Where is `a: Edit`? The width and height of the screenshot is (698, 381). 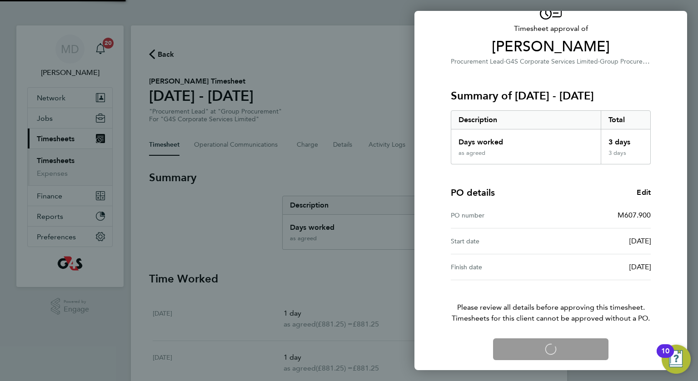
a: Edit is located at coordinates (643, 193).